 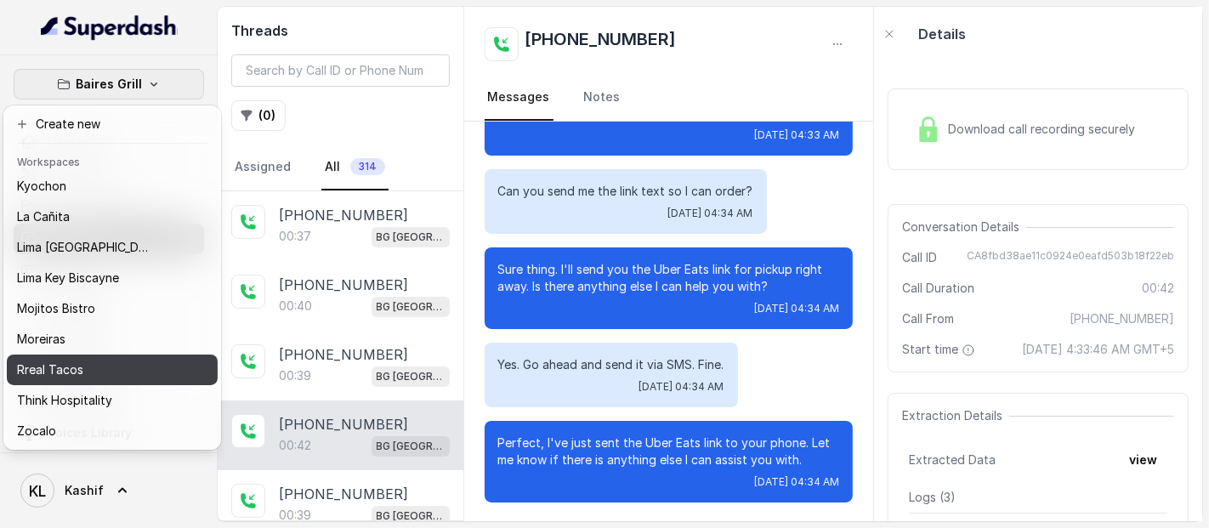 I want to click on p: Zocalo, so click(x=37, y=431).